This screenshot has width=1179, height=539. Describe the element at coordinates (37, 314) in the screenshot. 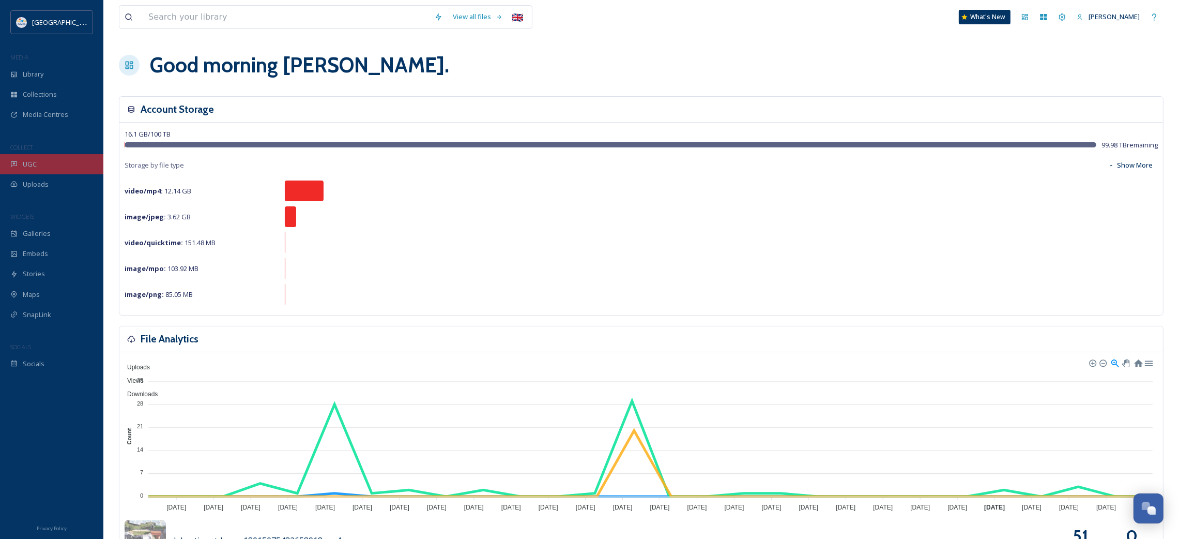

I see `span: SnapLink` at that location.